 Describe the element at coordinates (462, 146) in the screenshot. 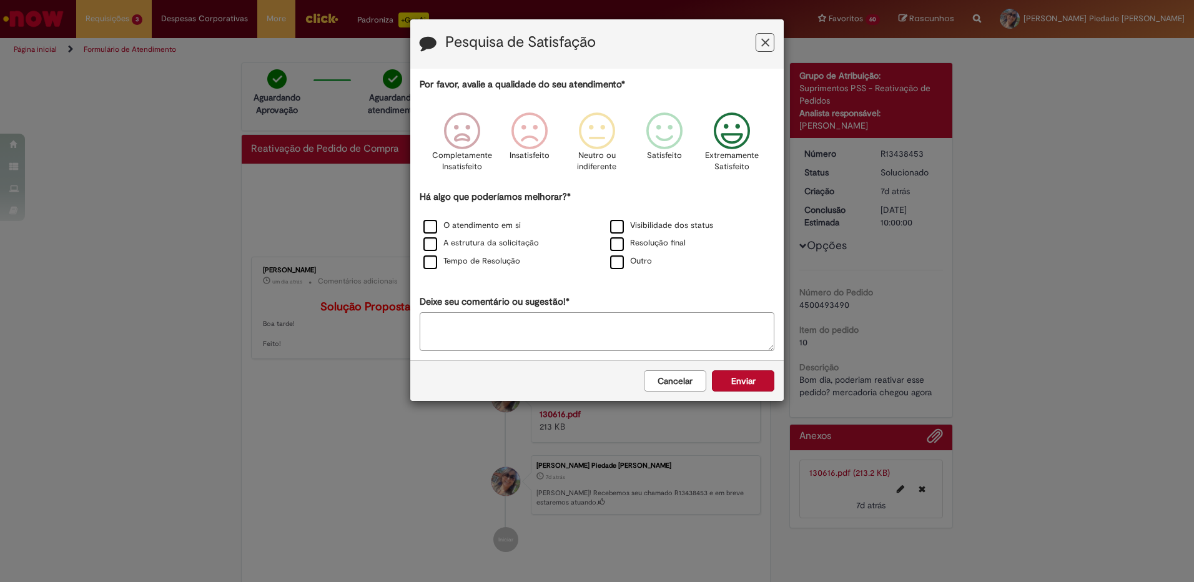

I see `div: Completamente Insatisfeito` at that location.